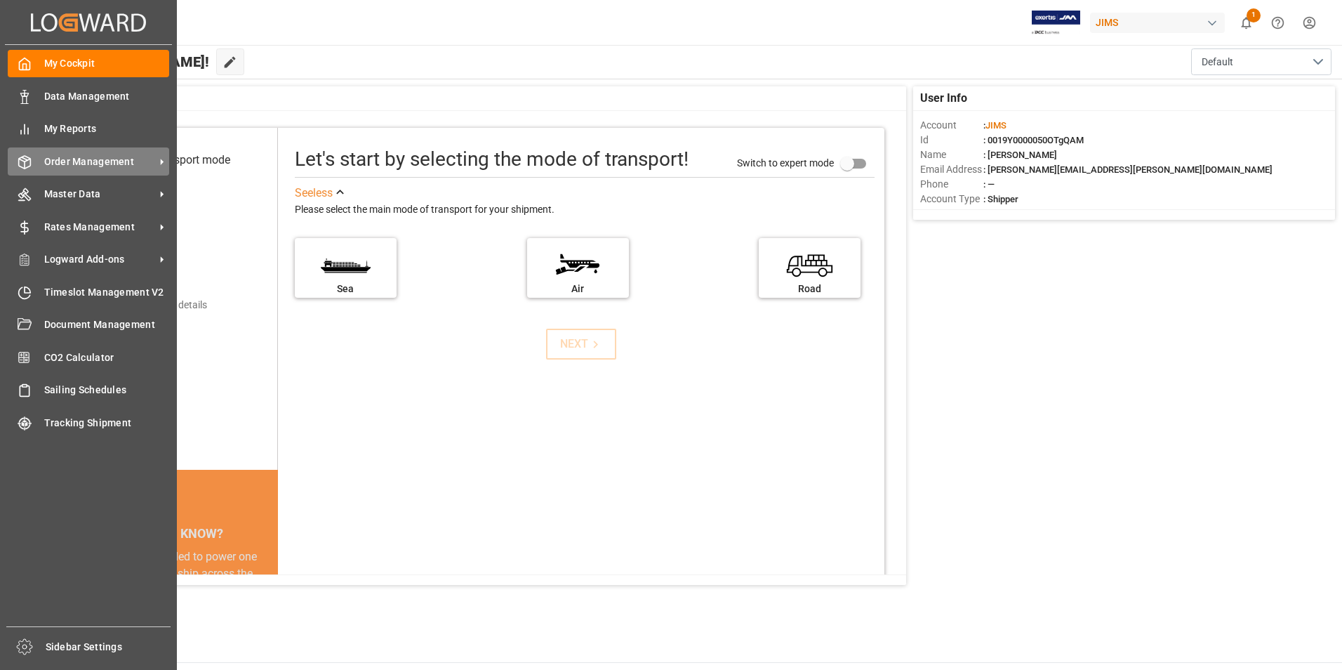 This screenshot has height=670, width=1342. I want to click on span: My Reports, so click(107, 128).